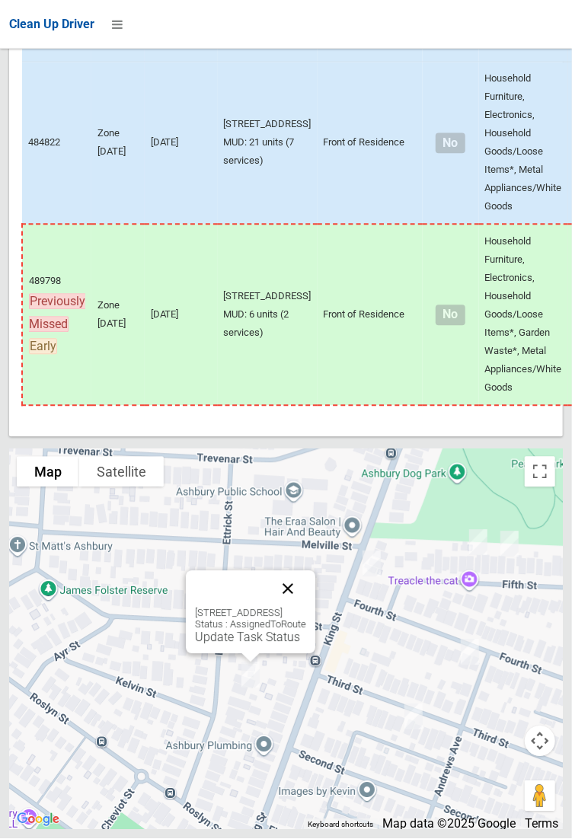 Image resolution: width=572 pixels, height=839 pixels. What do you see at coordinates (56, 315) in the screenshot?
I see `td: 489798` at bounding box center [56, 315].